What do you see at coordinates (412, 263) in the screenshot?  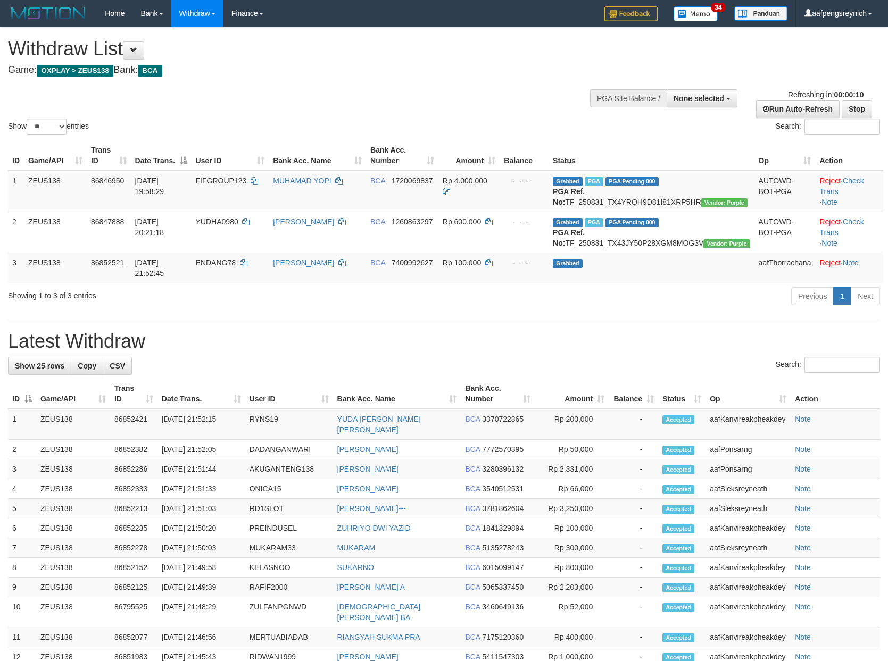 I see `span: Copy 7400992627 to clipboard` at bounding box center [412, 263].